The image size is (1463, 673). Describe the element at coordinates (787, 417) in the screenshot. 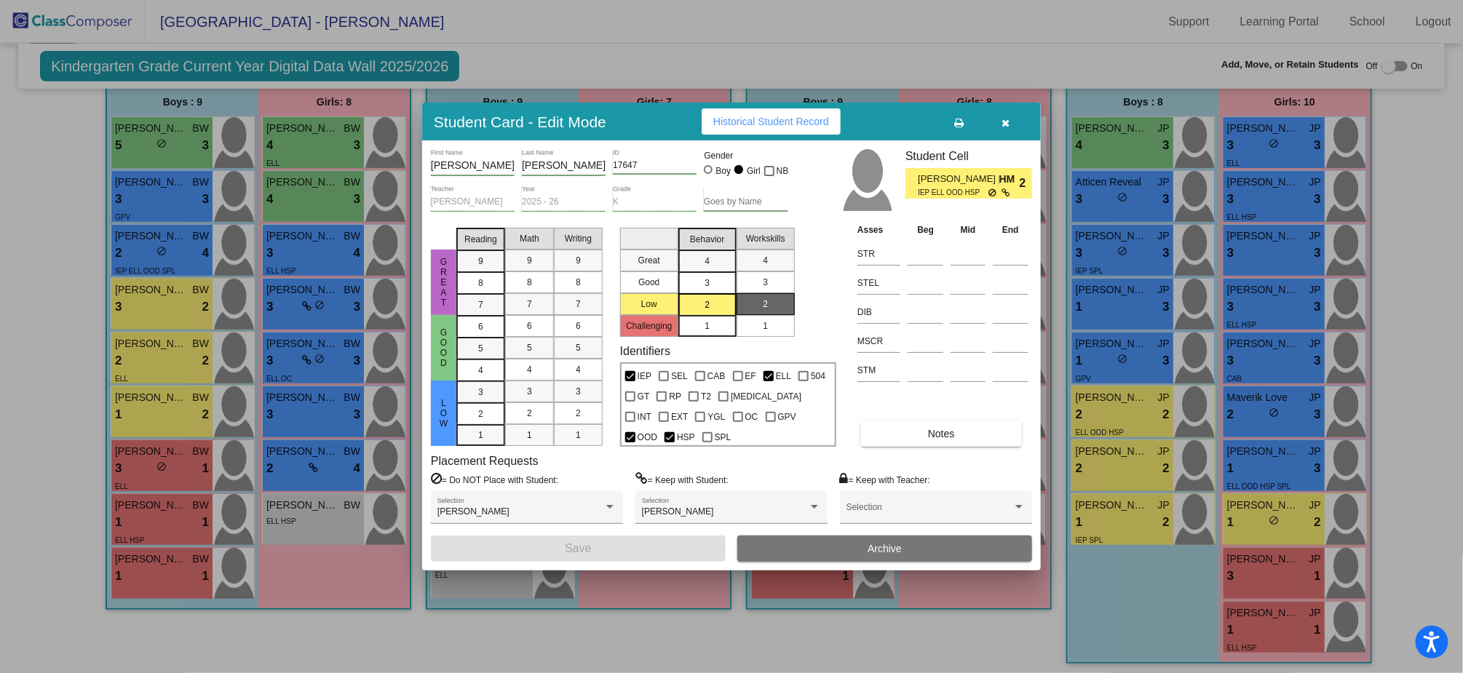

I see `span: GPV` at that location.